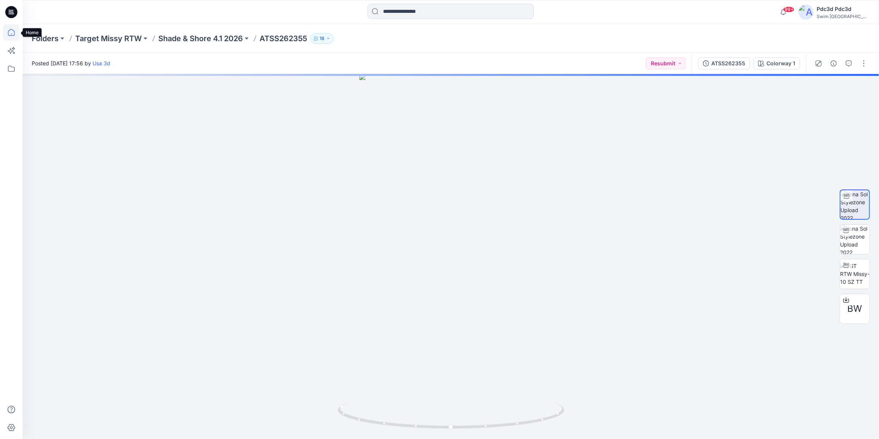 This screenshot has height=439, width=879. What do you see at coordinates (201, 39) in the screenshot?
I see `p: Shade & Shore 4.1 2026` at bounding box center [201, 39].